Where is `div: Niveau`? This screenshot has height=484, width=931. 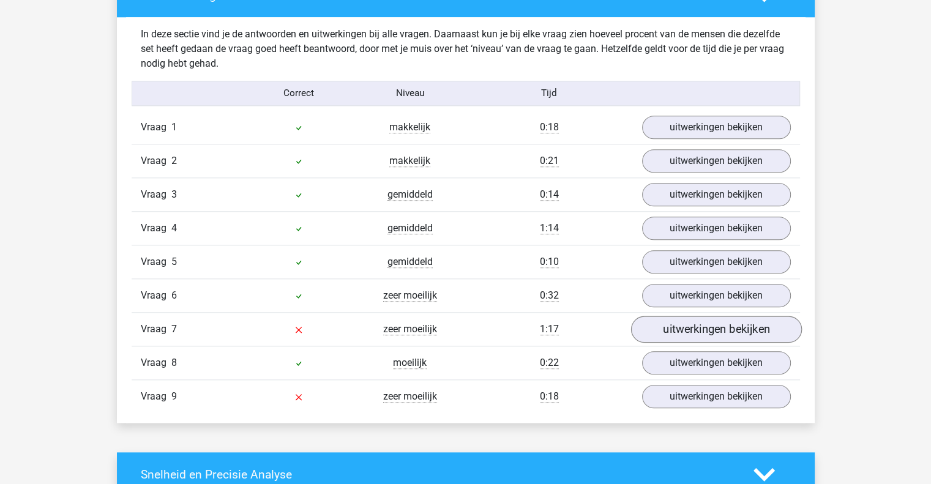 div: Niveau is located at coordinates (410, 93).